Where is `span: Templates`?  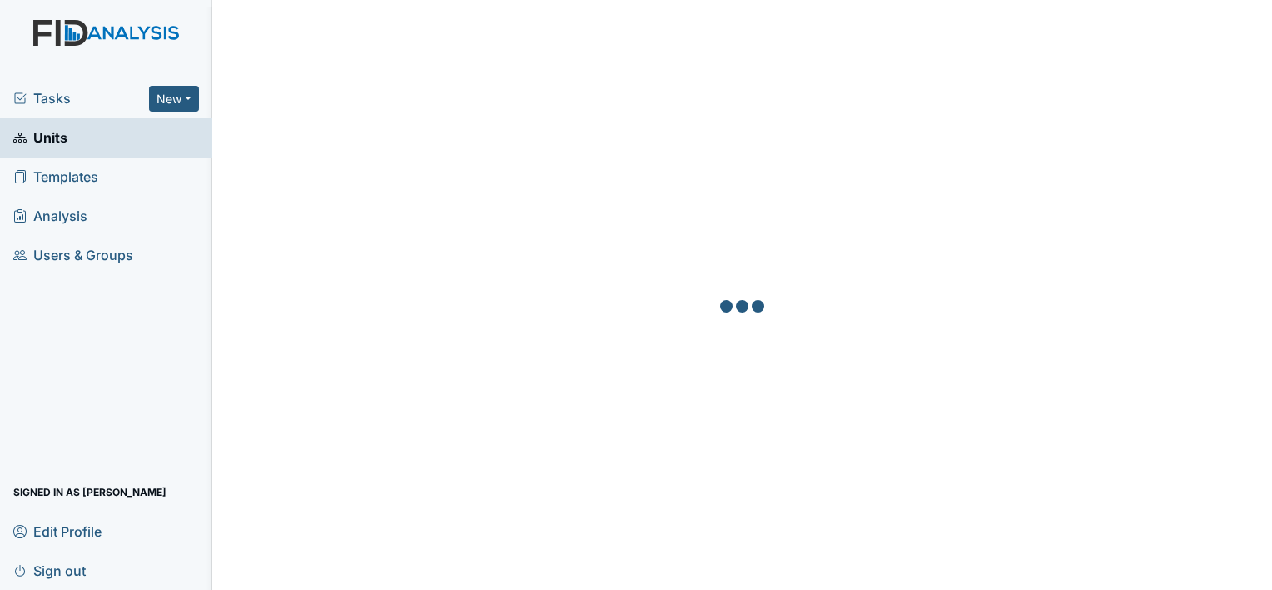 span: Templates is located at coordinates (56, 177).